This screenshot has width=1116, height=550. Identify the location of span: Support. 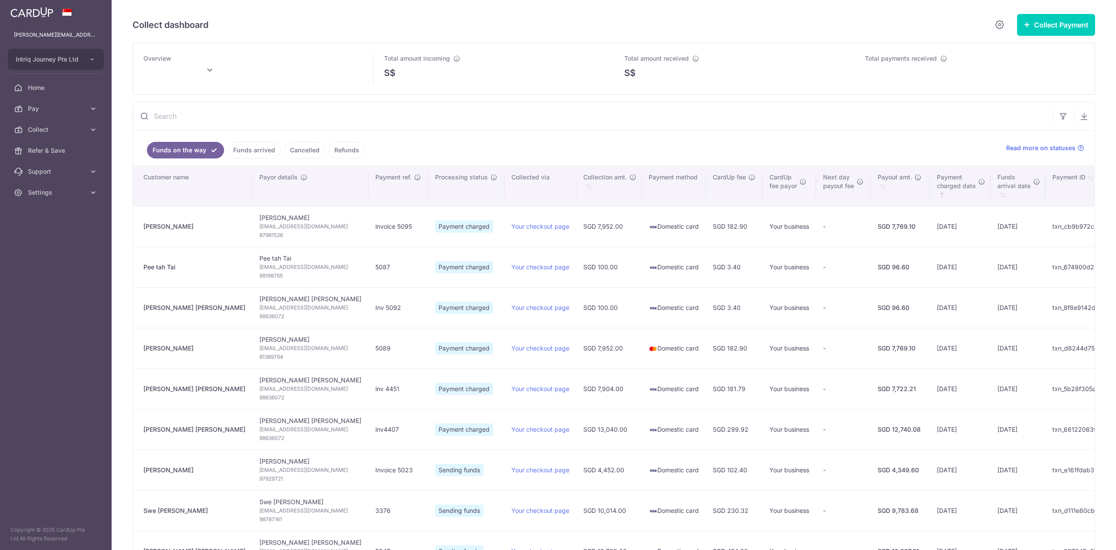
(57, 171).